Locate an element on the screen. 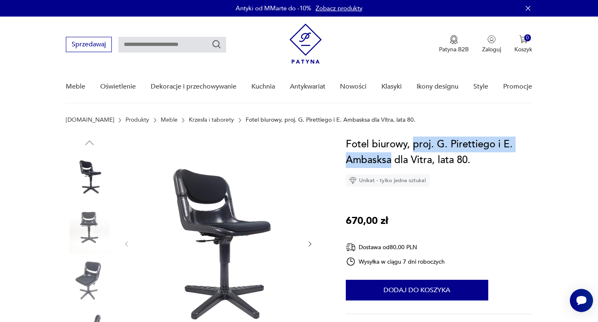 This screenshot has width=598, height=322. div: Dostawa od 80,00 PLN is located at coordinates (396, 247).